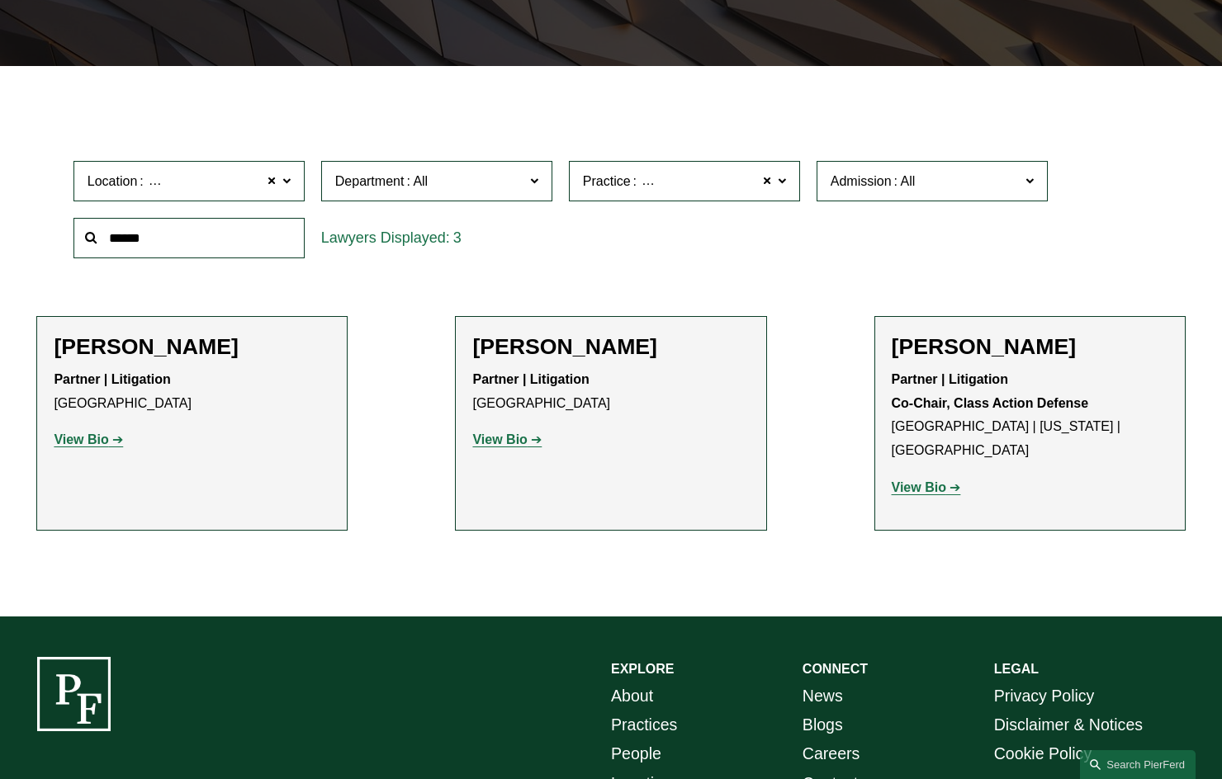 The width and height of the screenshot is (1222, 779). Describe the element at coordinates (990, 391) in the screenshot. I see `strong: Partner | Litigation Co-Chair, Class Action Defense` at that location.